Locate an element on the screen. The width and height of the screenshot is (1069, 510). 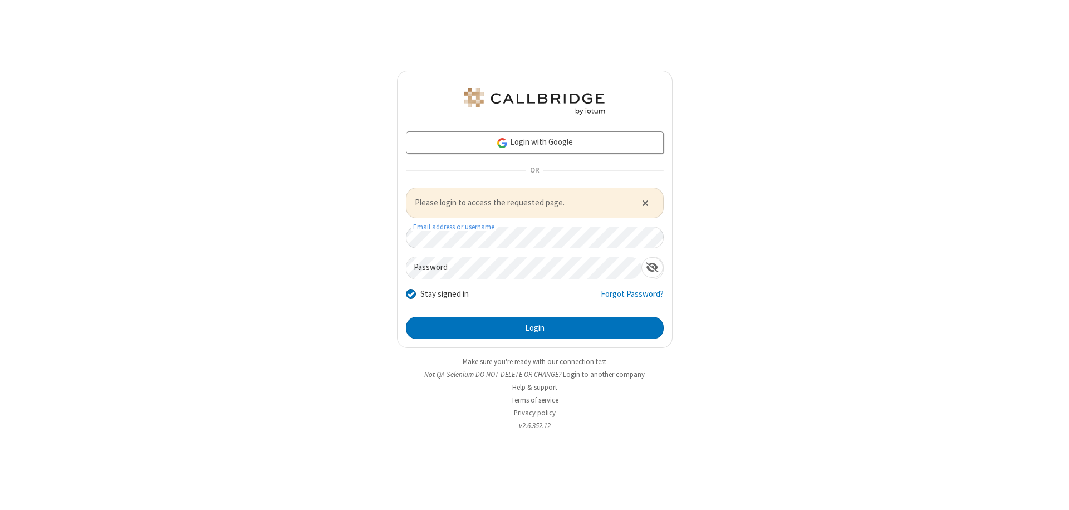
input: Email address or username is located at coordinates (535, 237).